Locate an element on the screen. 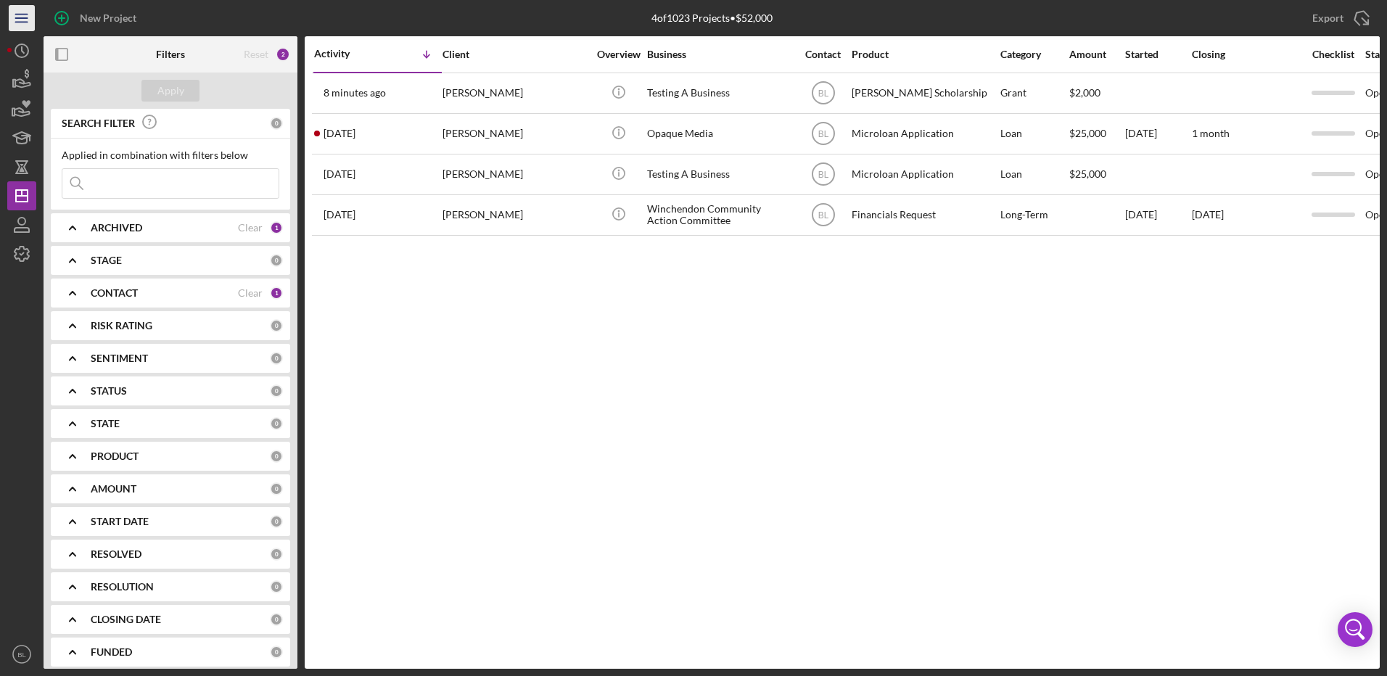 Image resolution: width=1387 pixels, height=676 pixels. b: SENTIMENT is located at coordinates (119, 358).